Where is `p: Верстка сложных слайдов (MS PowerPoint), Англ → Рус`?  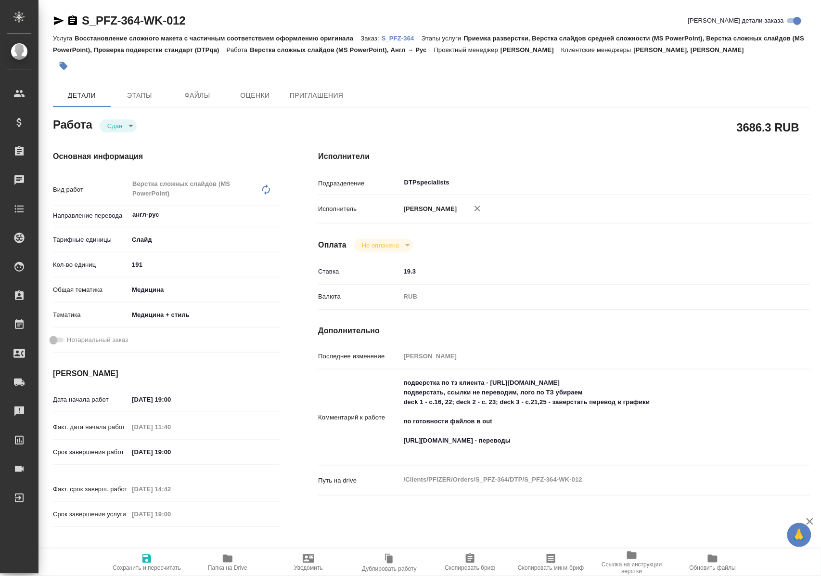
p: Верстка сложных слайдов (MS PowerPoint), Англ → Рус is located at coordinates (342, 50).